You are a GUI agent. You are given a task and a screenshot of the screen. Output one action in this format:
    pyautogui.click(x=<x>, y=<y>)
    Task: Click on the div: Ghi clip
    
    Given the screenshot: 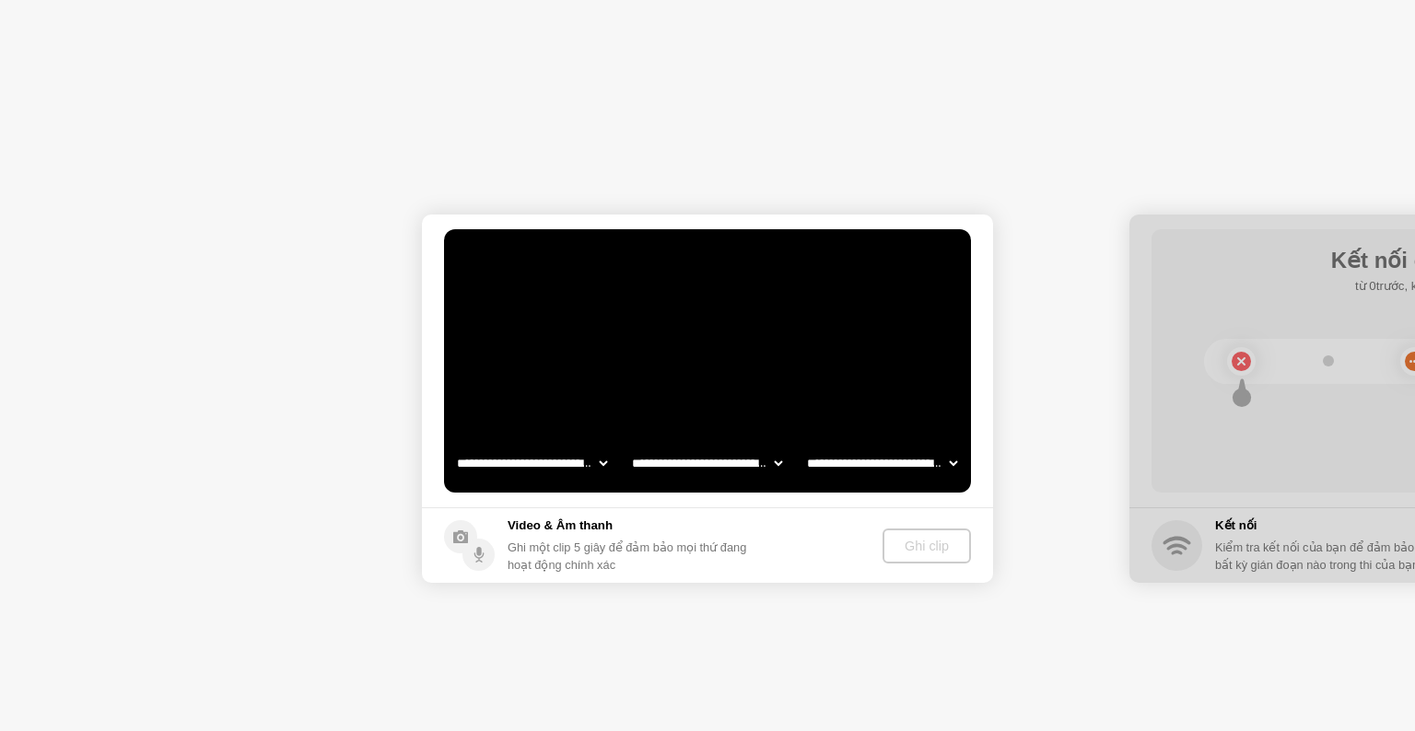 What is the action you would take?
    pyautogui.click(x=927, y=546)
    